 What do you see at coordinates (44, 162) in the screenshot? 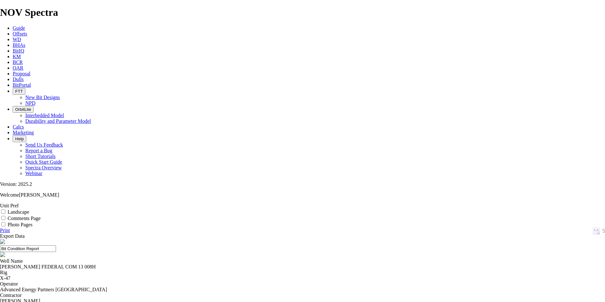
I see `a: Quick Start Guide` at bounding box center [44, 162].